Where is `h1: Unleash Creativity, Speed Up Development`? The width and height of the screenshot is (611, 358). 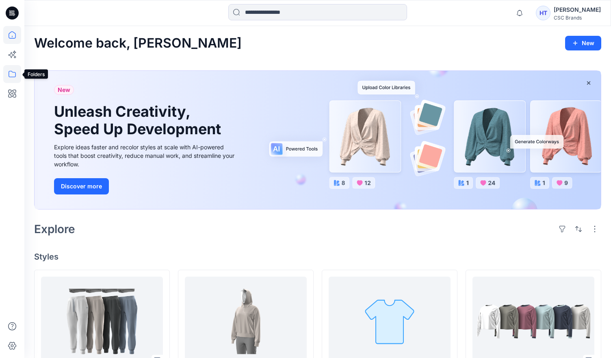
h1: Unleash Creativity, Speed Up Development is located at coordinates (139, 120).